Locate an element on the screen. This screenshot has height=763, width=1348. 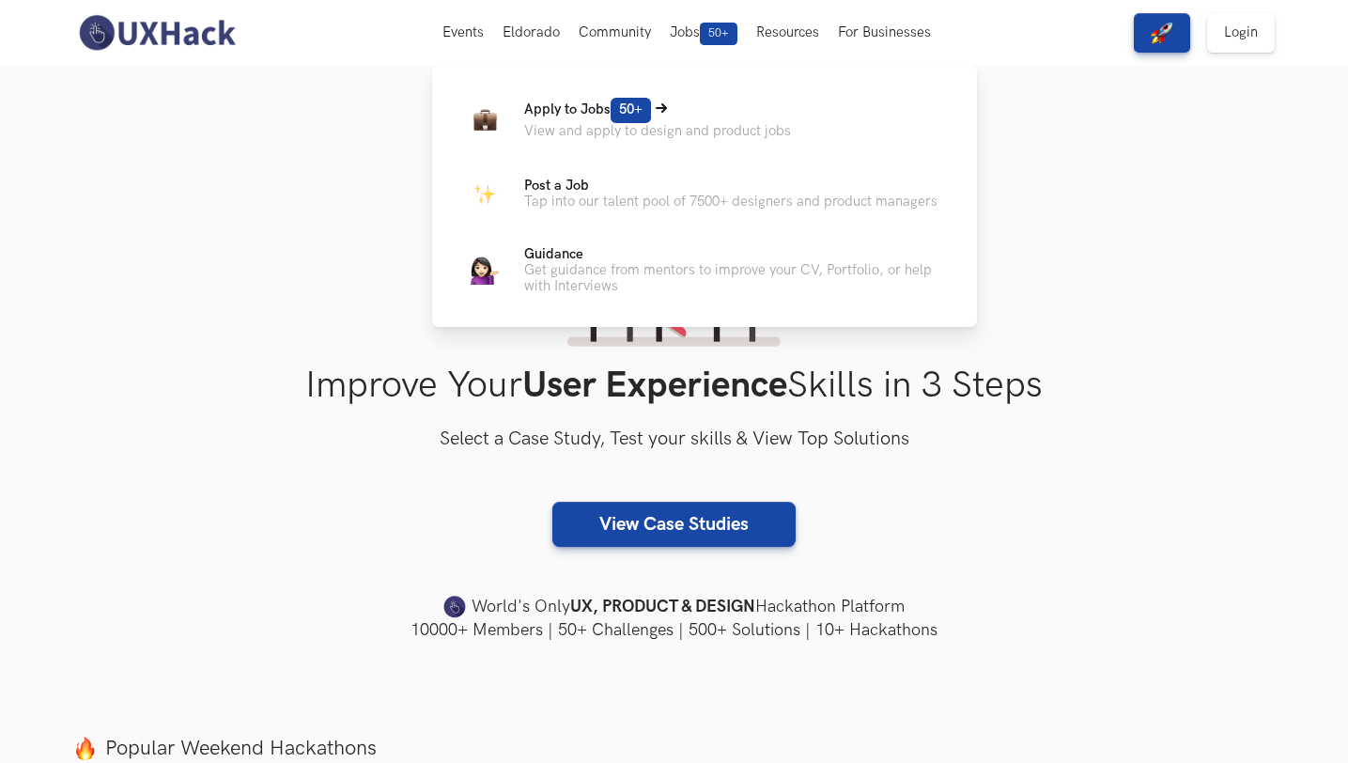
p: View and apply to design and product jobs is located at coordinates (658, 131).